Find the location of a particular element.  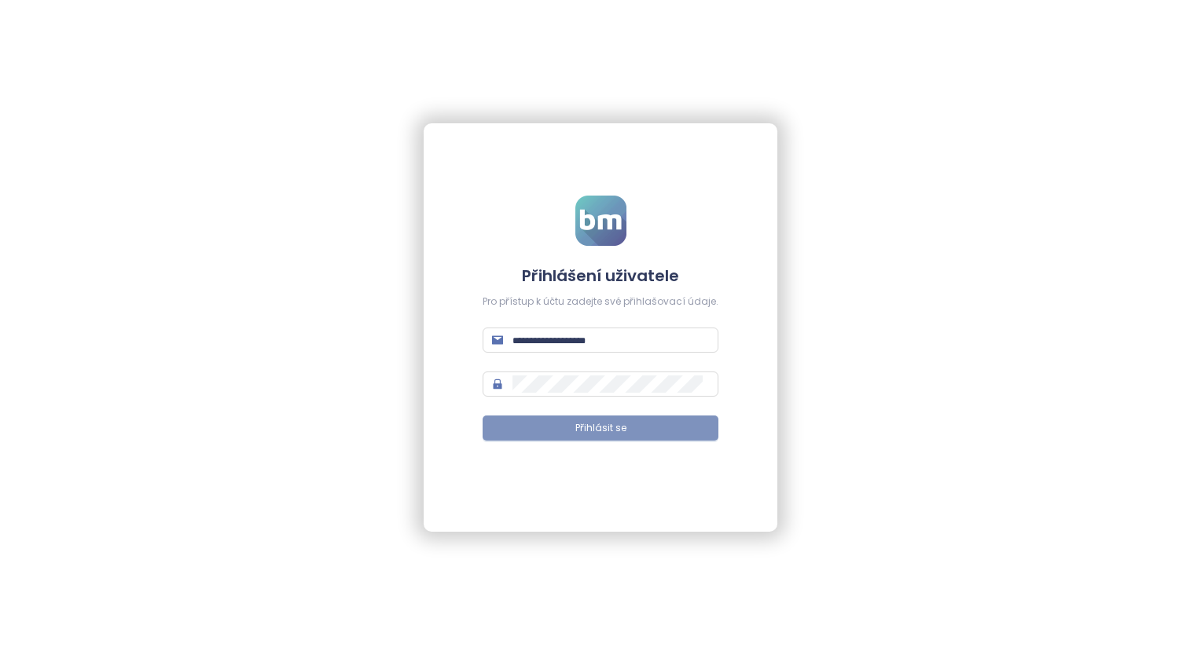

h4: Přihlášení uživatele is located at coordinates (600, 276).